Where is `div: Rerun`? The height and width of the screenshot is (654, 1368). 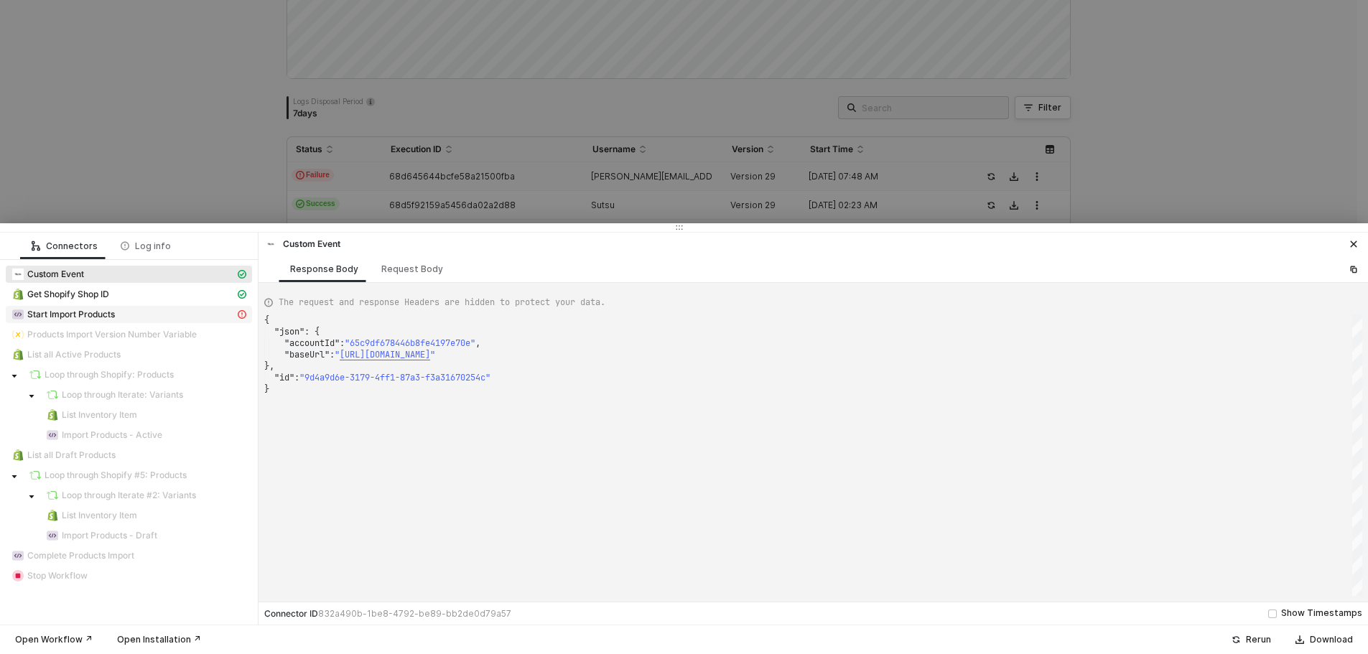
div: Rerun is located at coordinates (1258, 640).